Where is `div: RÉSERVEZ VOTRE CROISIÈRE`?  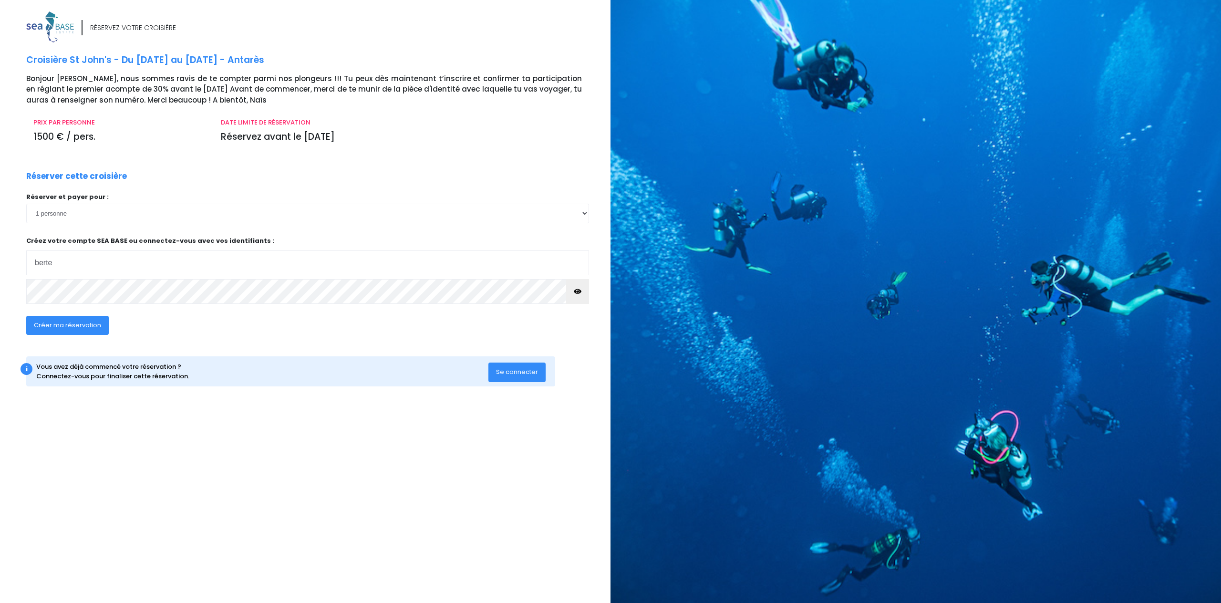
div: RÉSERVEZ VOTRE CROISIÈRE is located at coordinates (133, 28).